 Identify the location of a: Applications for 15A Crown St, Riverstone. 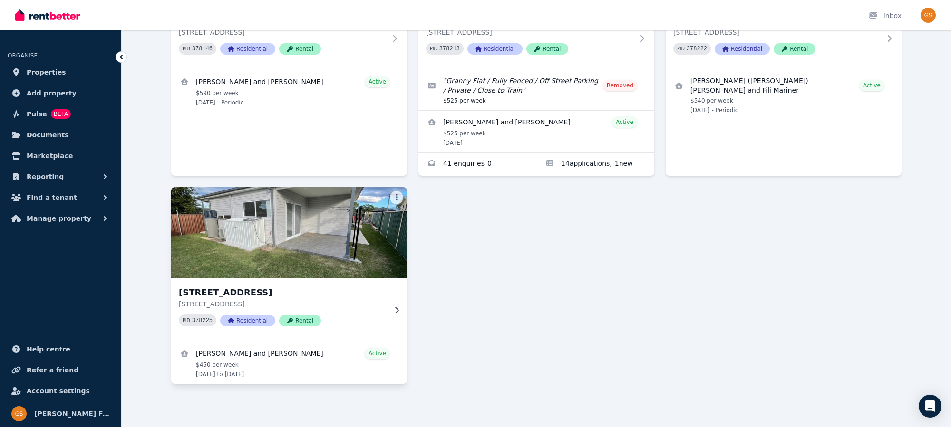
(595, 164).